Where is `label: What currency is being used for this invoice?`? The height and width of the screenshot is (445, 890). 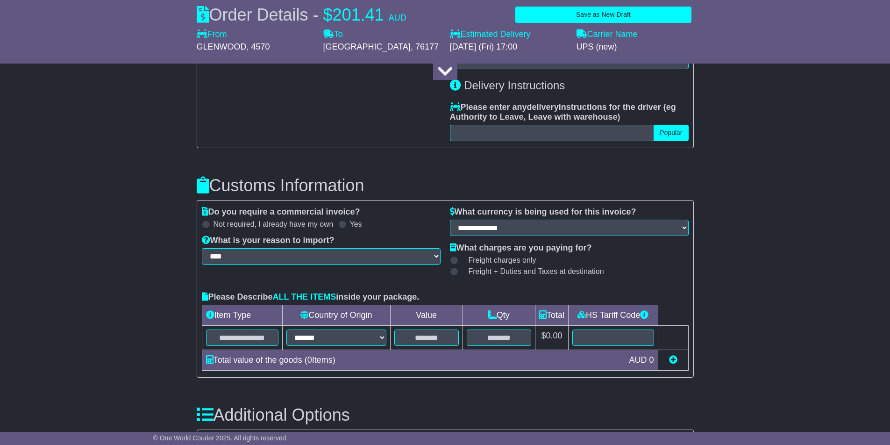 label: What currency is being used for this invoice? is located at coordinates (543, 212).